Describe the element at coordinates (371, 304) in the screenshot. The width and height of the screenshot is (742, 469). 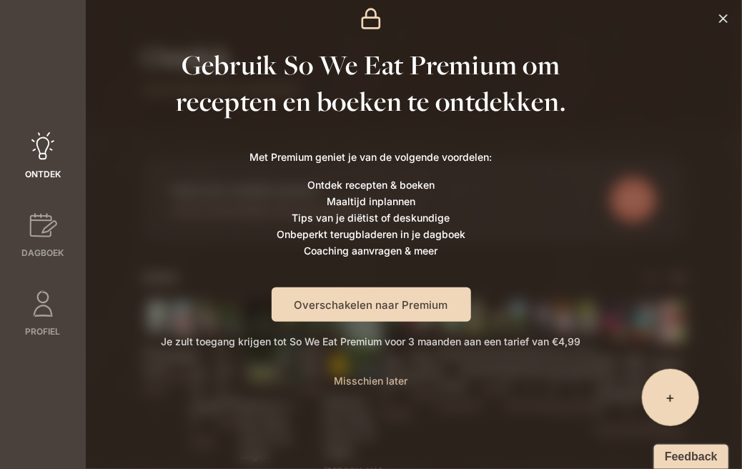
I see `button: Overschakelen naar Premium` at that location.